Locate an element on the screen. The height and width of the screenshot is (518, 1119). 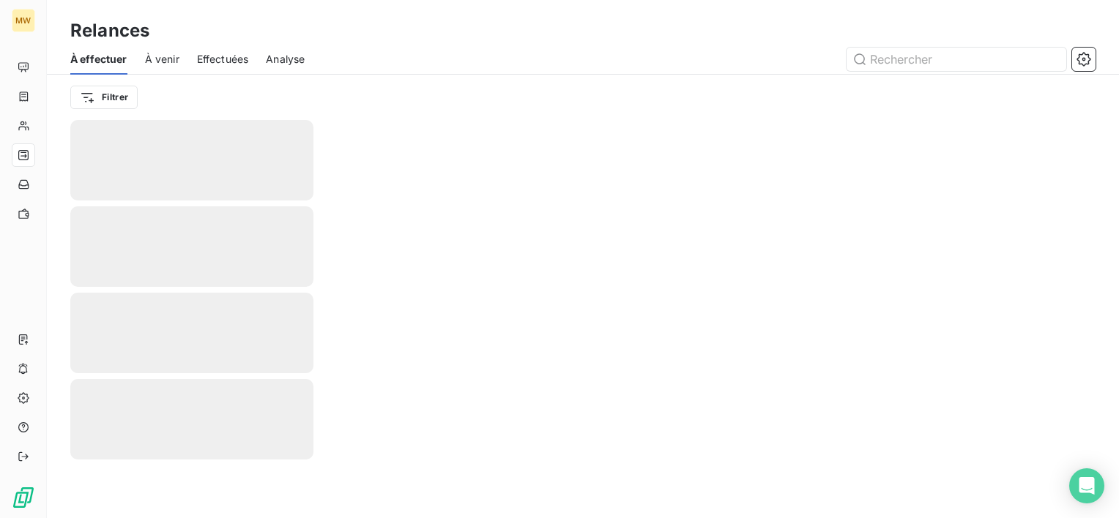
div: MW is located at coordinates (23, 20).